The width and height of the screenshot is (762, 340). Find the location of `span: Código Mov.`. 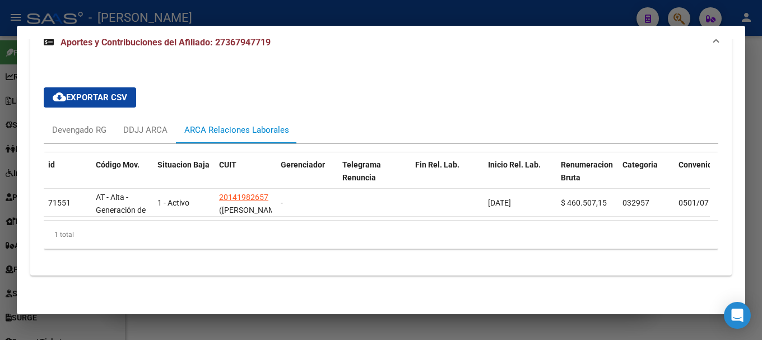

span: Código Mov. is located at coordinates (118, 165).